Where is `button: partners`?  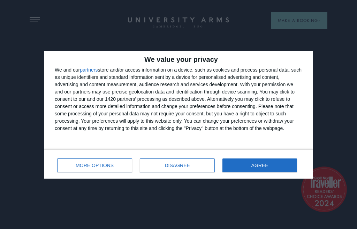
button: partners is located at coordinates (88, 70).